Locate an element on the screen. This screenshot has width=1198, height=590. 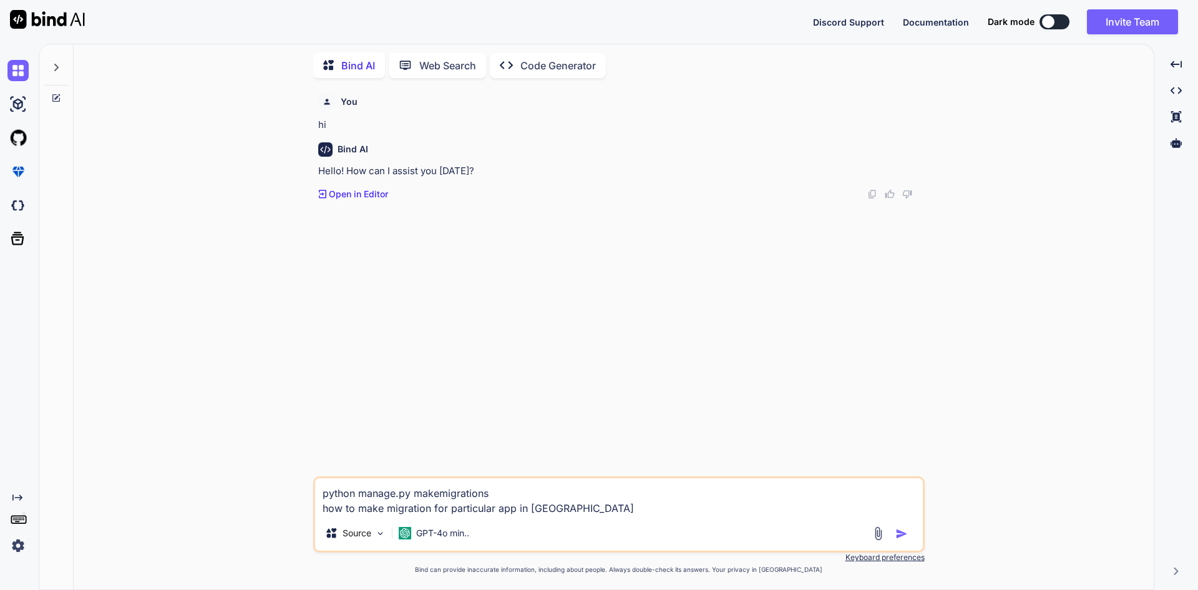
p: Code Generator is located at coordinates (558, 66).